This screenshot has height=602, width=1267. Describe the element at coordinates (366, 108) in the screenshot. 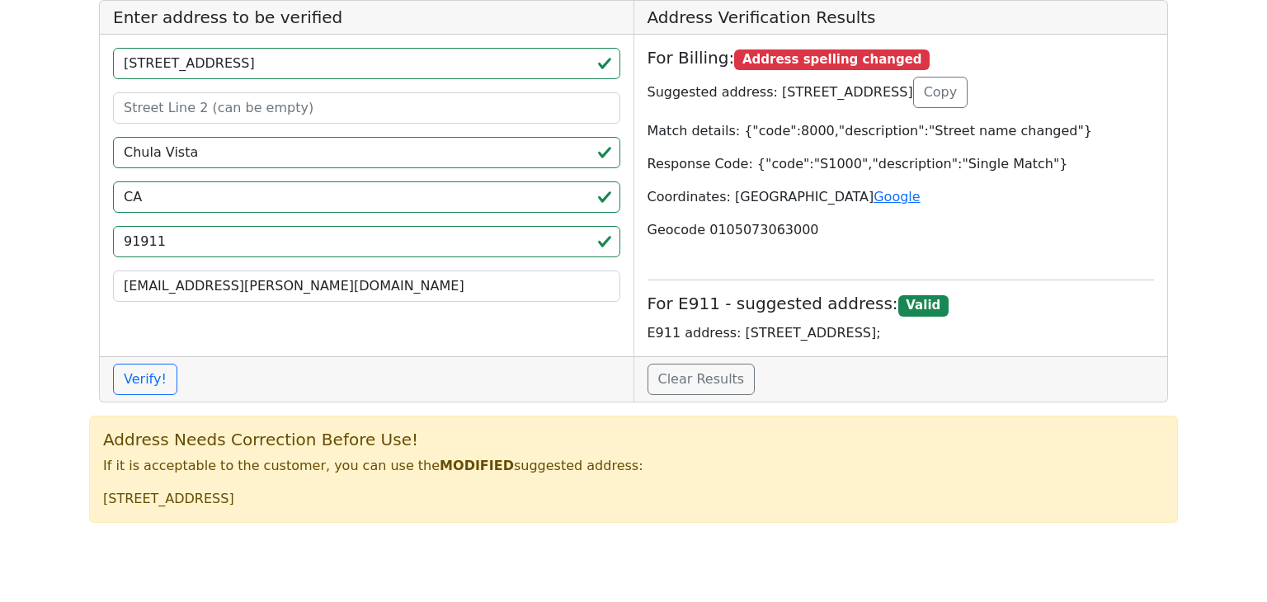

I see `input: Street Line 2 (can be empty)` at that location.